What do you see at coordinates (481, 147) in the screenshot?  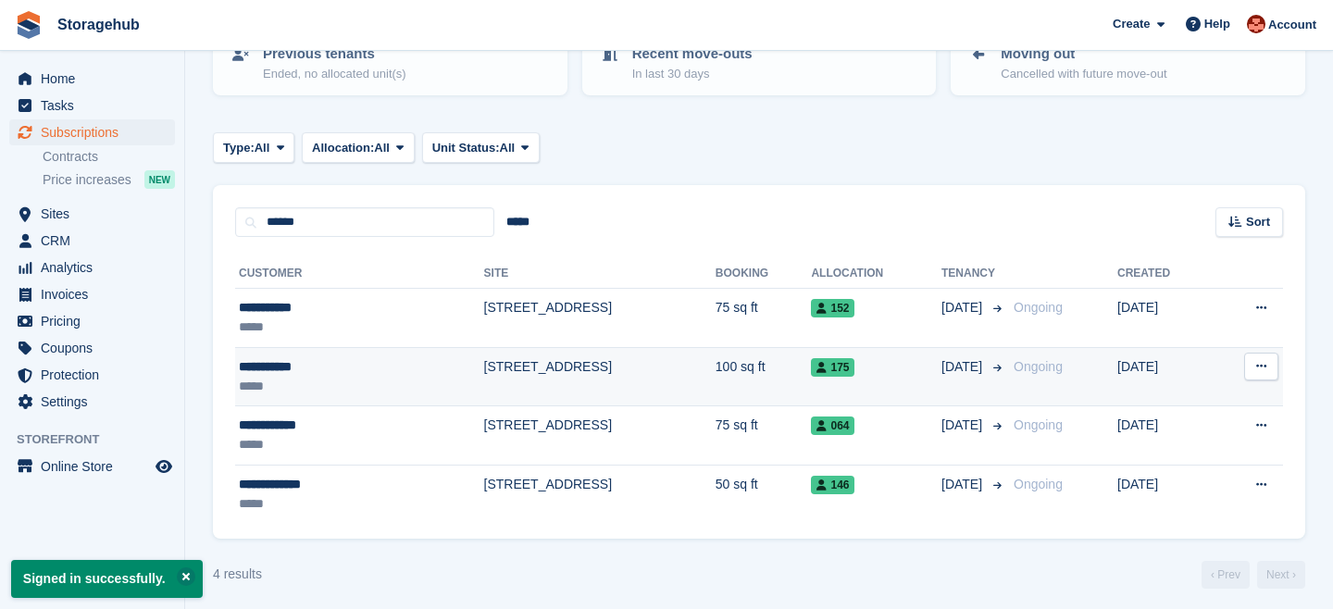 I see `button: Unit Status: All` at bounding box center [481, 147].